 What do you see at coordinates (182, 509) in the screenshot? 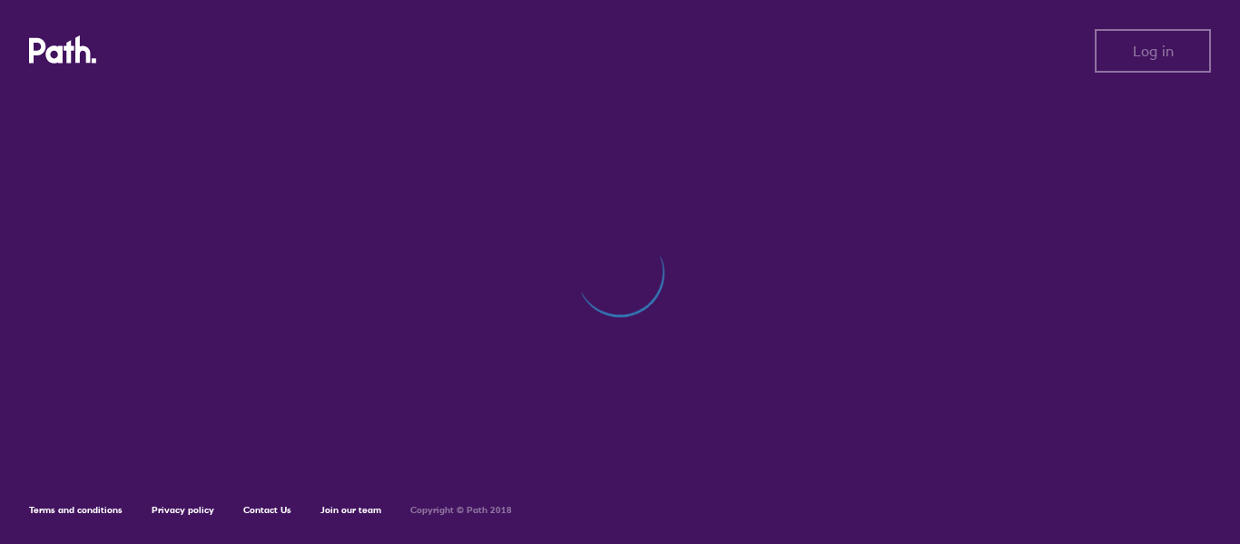
I see `a: Privacy policy` at bounding box center [182, 509].